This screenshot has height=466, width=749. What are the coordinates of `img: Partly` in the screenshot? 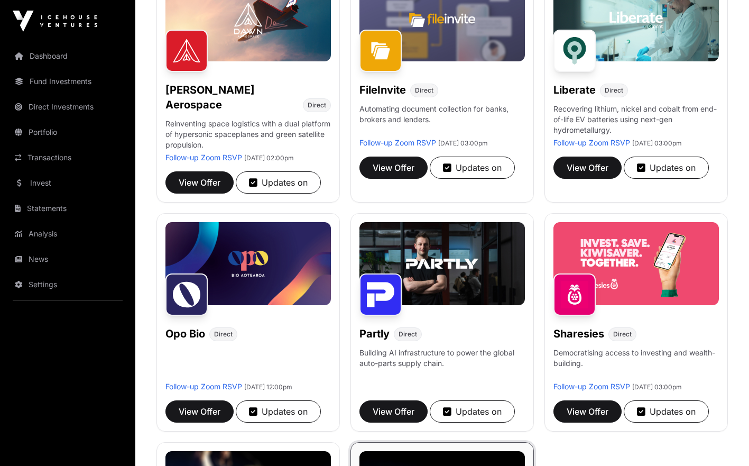 It's located at (381, 294).